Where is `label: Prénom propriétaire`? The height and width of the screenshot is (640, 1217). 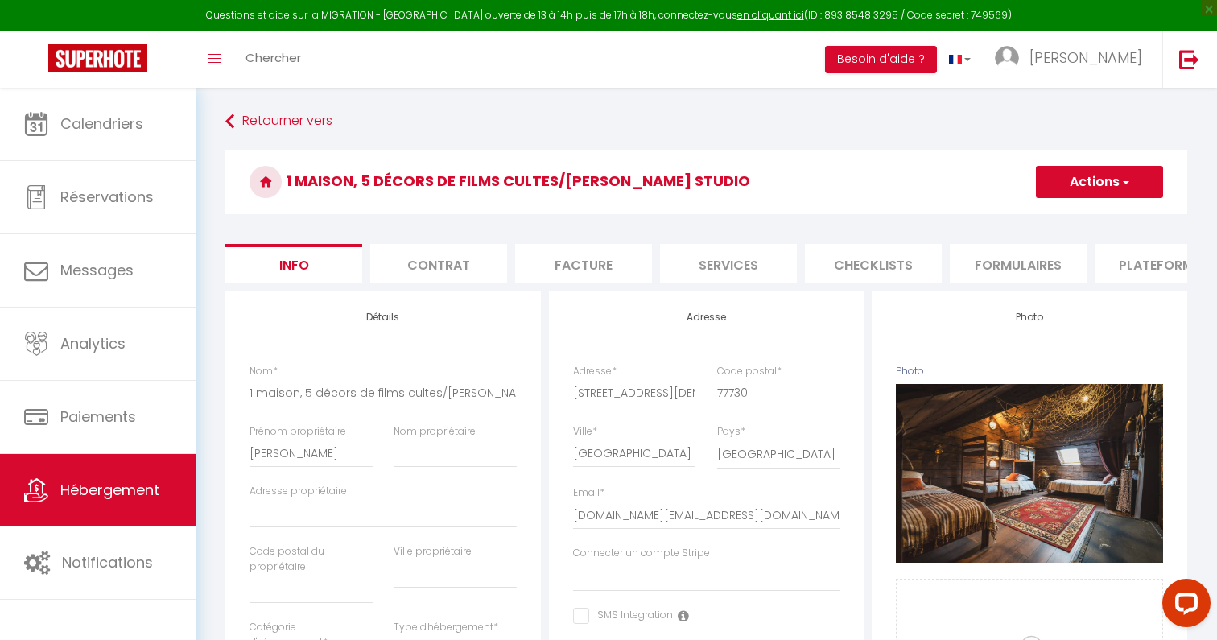 label: Prénom propriétaire is located at coordinates (298, 432).